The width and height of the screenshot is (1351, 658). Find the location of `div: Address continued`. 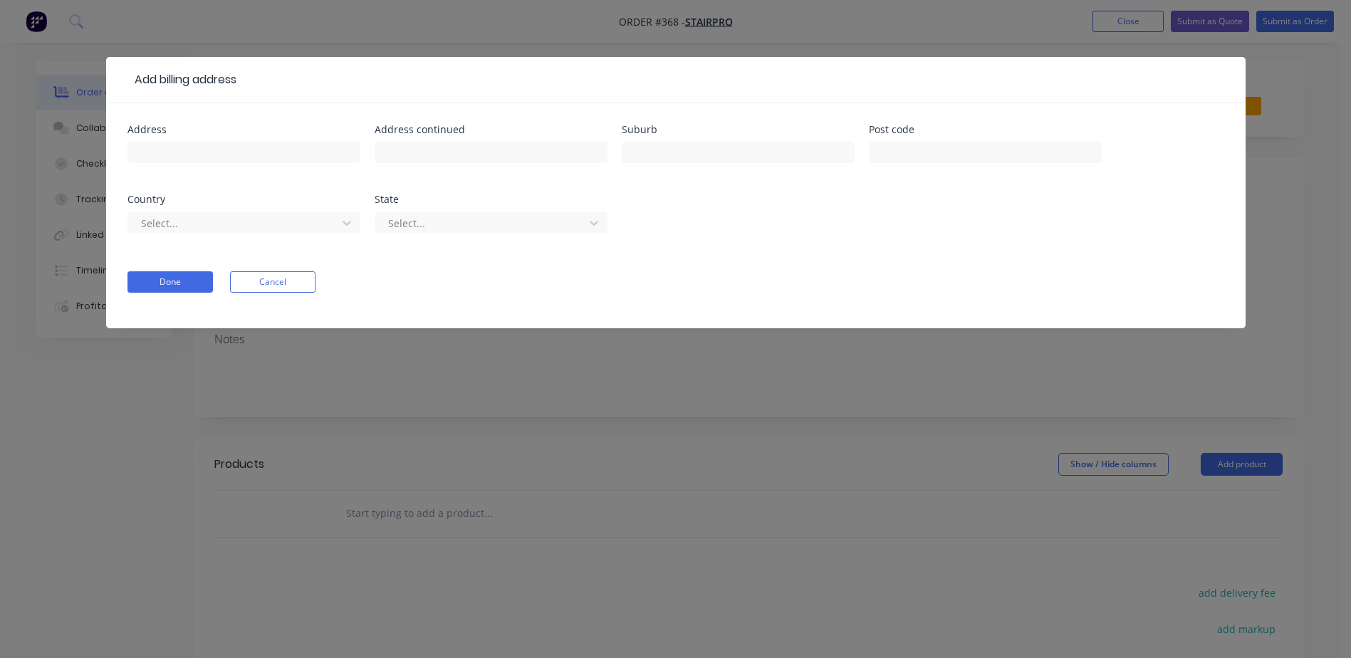

div: Address continued is located at coordinates (491, 130).